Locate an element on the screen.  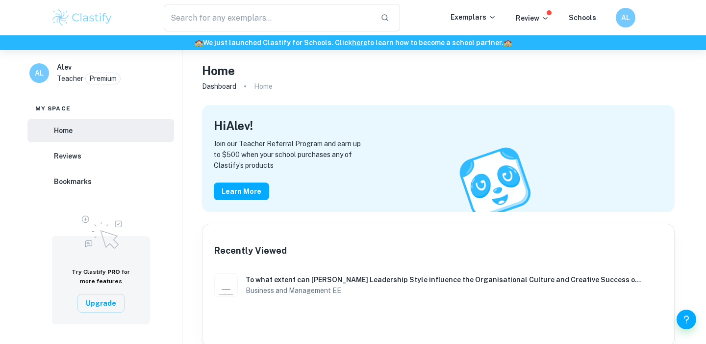
span: My space is located at coordinates (53, 108).